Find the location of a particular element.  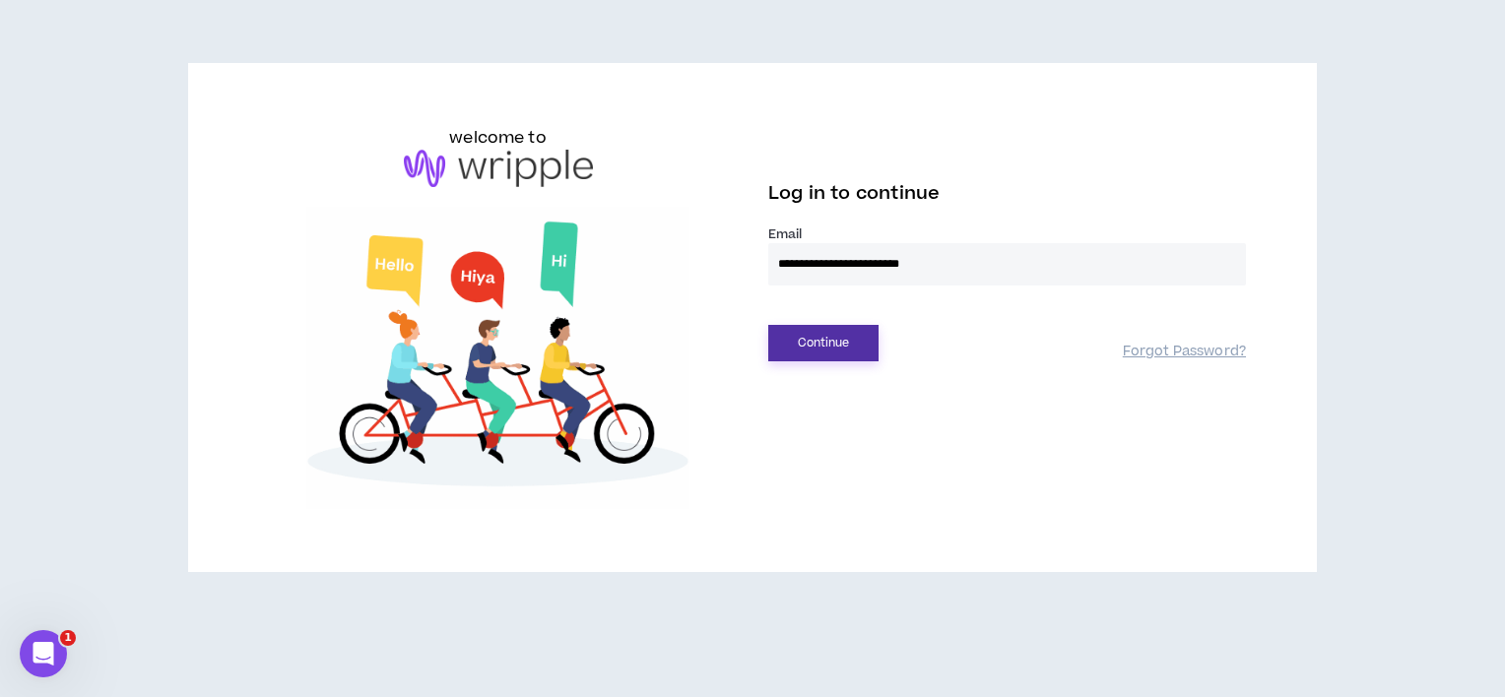

img: Welcome to Wripple is located at coordinates (497, 358).